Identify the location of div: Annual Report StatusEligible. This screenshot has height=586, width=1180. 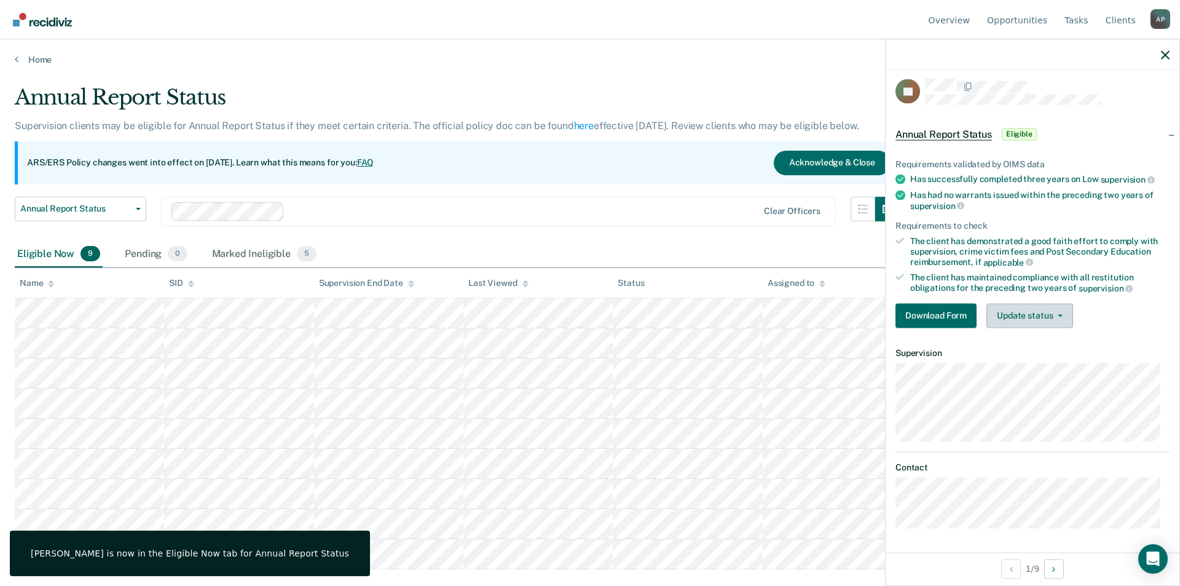
(1033, 134).